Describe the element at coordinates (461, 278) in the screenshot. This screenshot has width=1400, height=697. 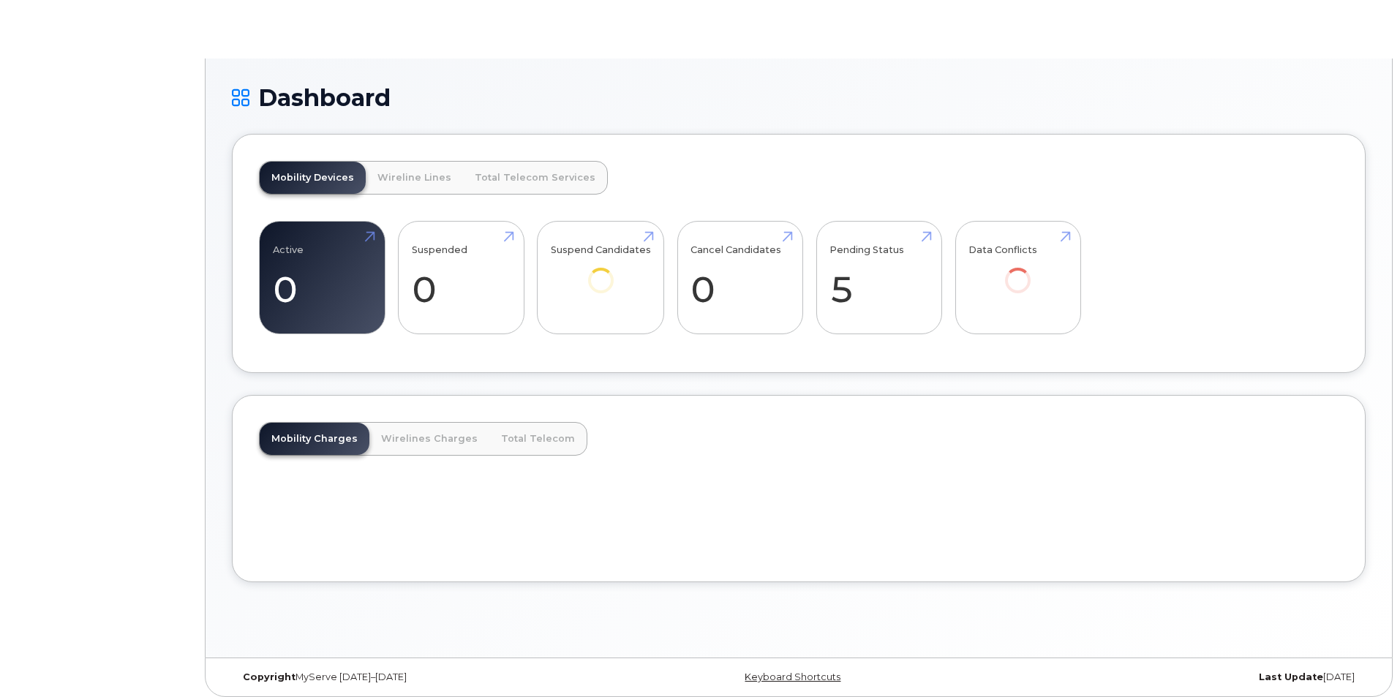
I see `a: Suspended 0` at that location.